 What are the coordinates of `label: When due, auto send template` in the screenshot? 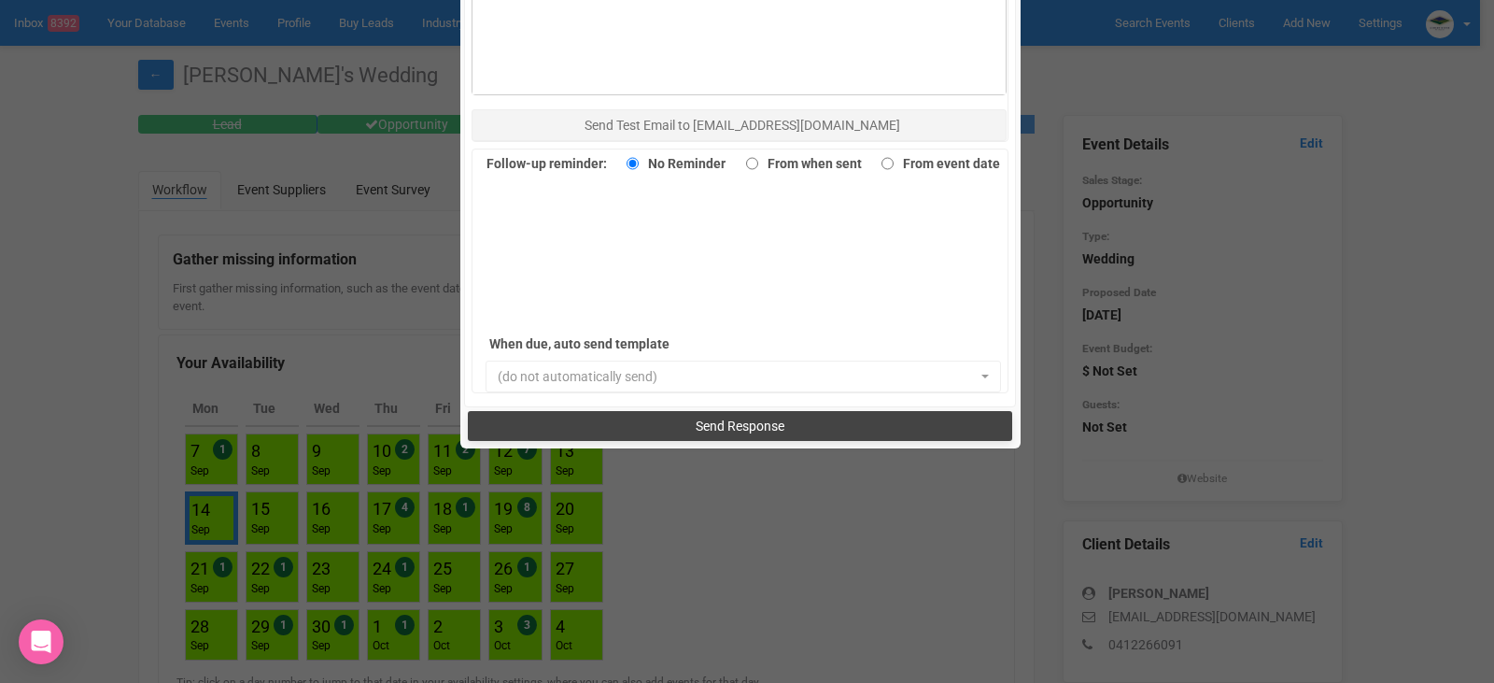 It's located at (620, 344).